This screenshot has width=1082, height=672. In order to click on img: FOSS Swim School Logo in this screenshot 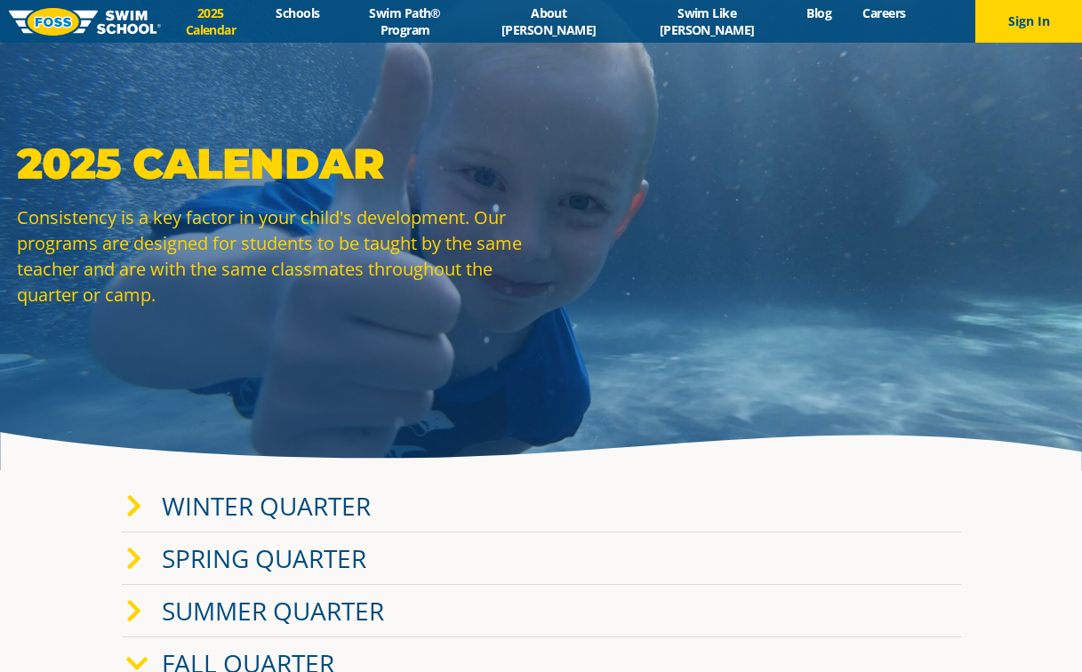, I will do `click(84, 21)`.